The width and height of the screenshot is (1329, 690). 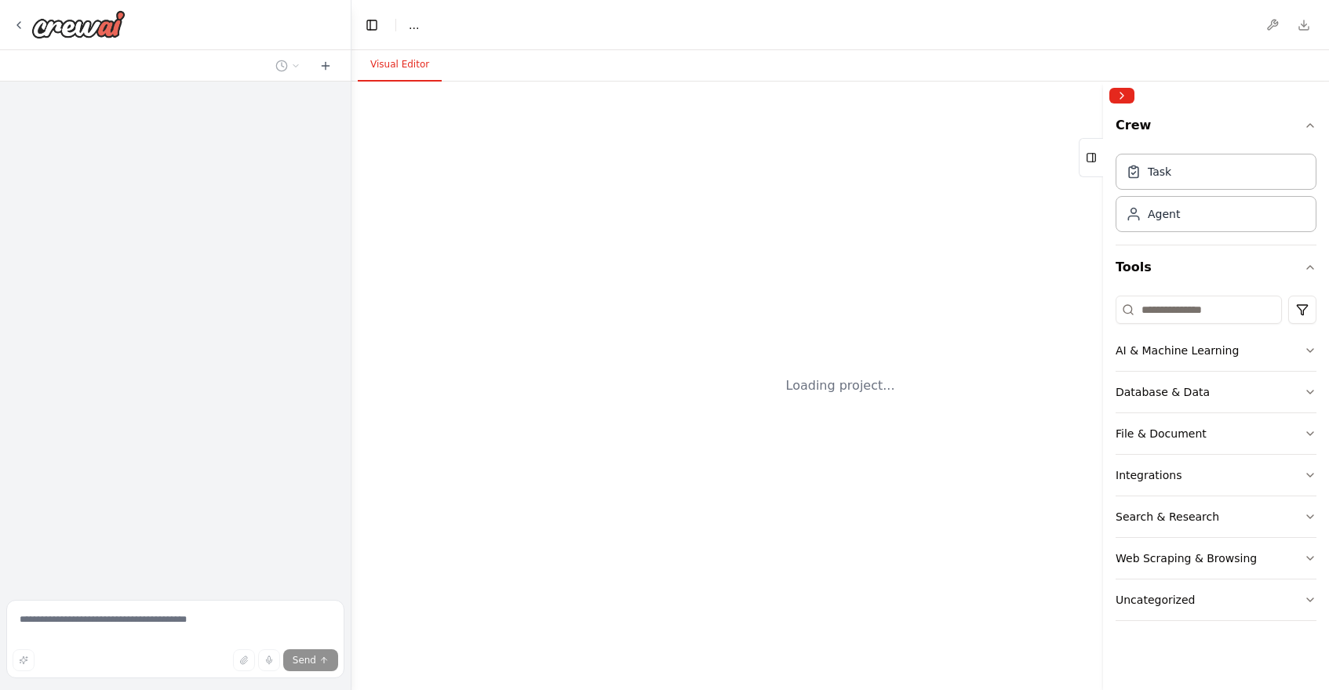 I want to click on button: Improve this prompt, so click(x=24, y=661).